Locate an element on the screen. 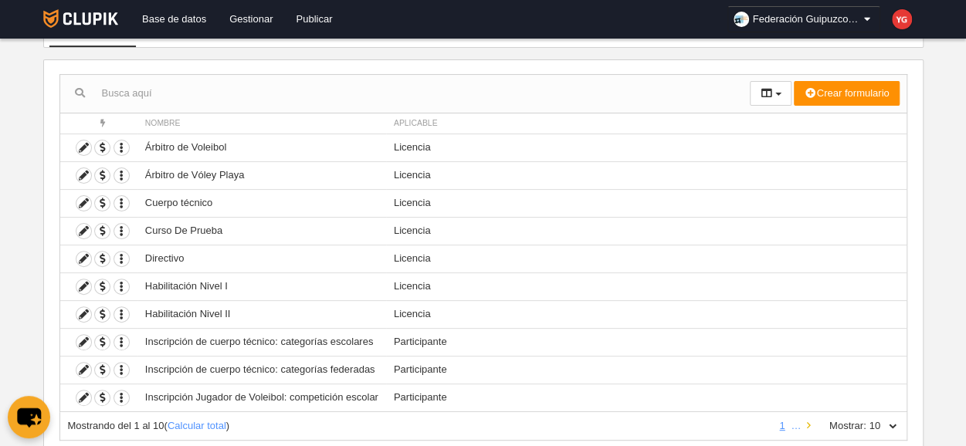 The image size is (966, 446). td: Árbitro de Vóley Playa is located at coordinates (262, 175).